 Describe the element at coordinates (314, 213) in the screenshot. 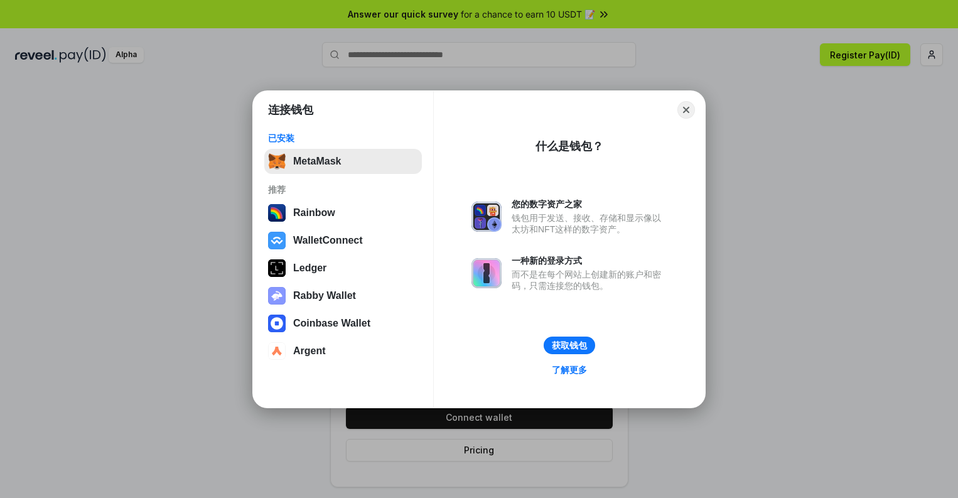

I see `div: Rainbow` at that location.